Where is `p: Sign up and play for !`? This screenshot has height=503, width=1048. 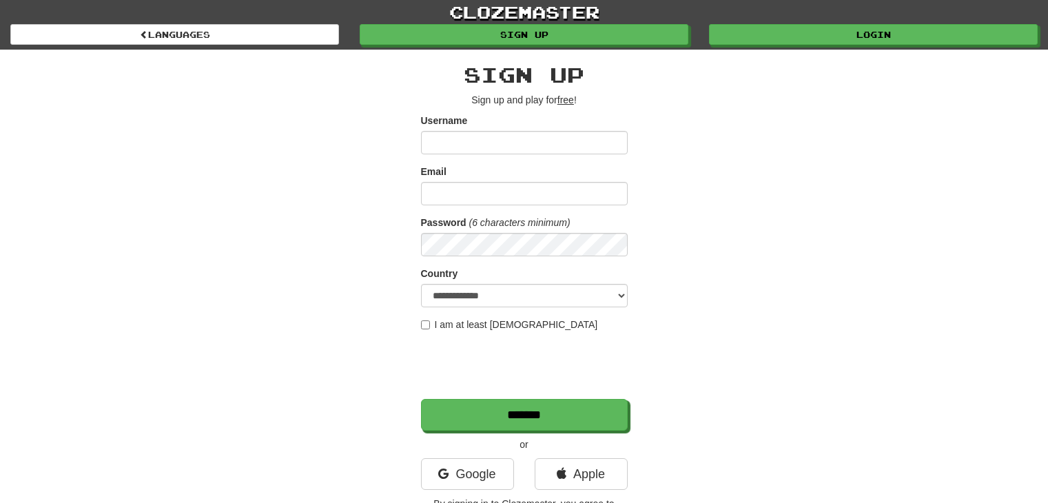 p: Sign up and play for ! is located at coordinates (525, 100).